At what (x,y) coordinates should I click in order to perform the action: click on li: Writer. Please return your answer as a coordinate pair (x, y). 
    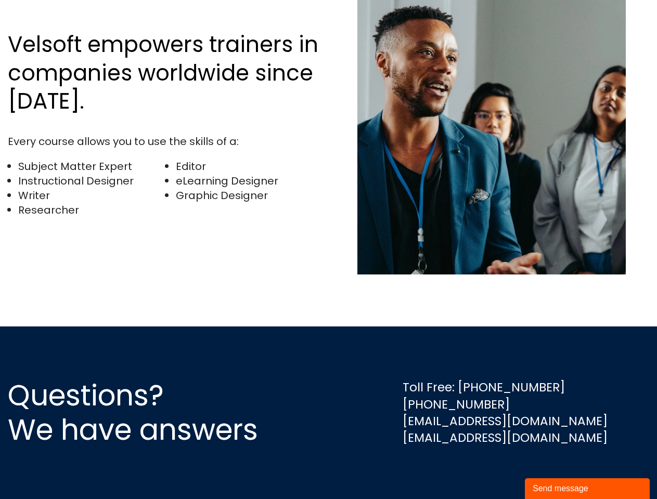
    Looking at the image, I should click on (92, 196).